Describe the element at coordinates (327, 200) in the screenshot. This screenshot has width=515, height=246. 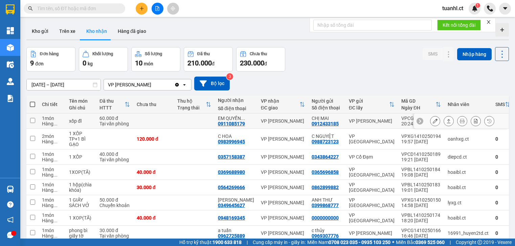
I see `div: ANH THƯ` at that location.